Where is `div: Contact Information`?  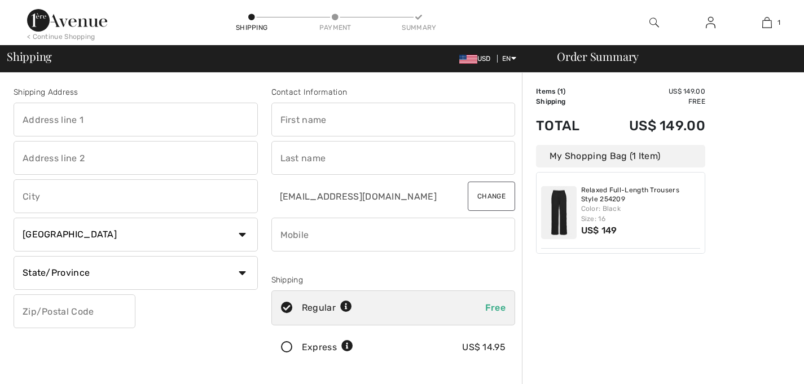
div: Contact Information is located at coordinates (393, 92).